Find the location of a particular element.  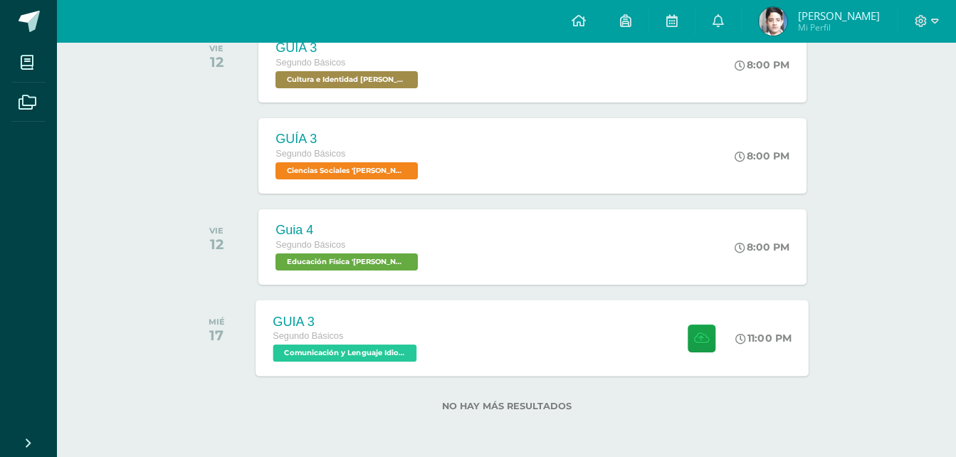

span: Educación Física 'Newton' is located at coordinates (347, 262).